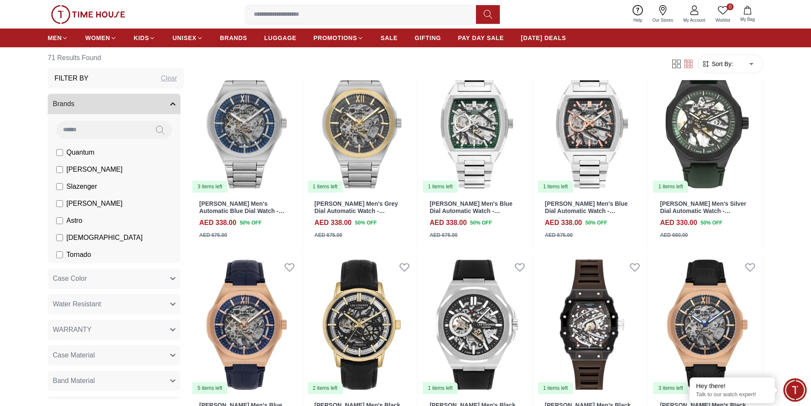 The width and height of the screenshot is (811, 406). What do you see at coordinates (722, 64) in the screenshot?
I see `span: Sort By:` at bounding box center [722, 64].